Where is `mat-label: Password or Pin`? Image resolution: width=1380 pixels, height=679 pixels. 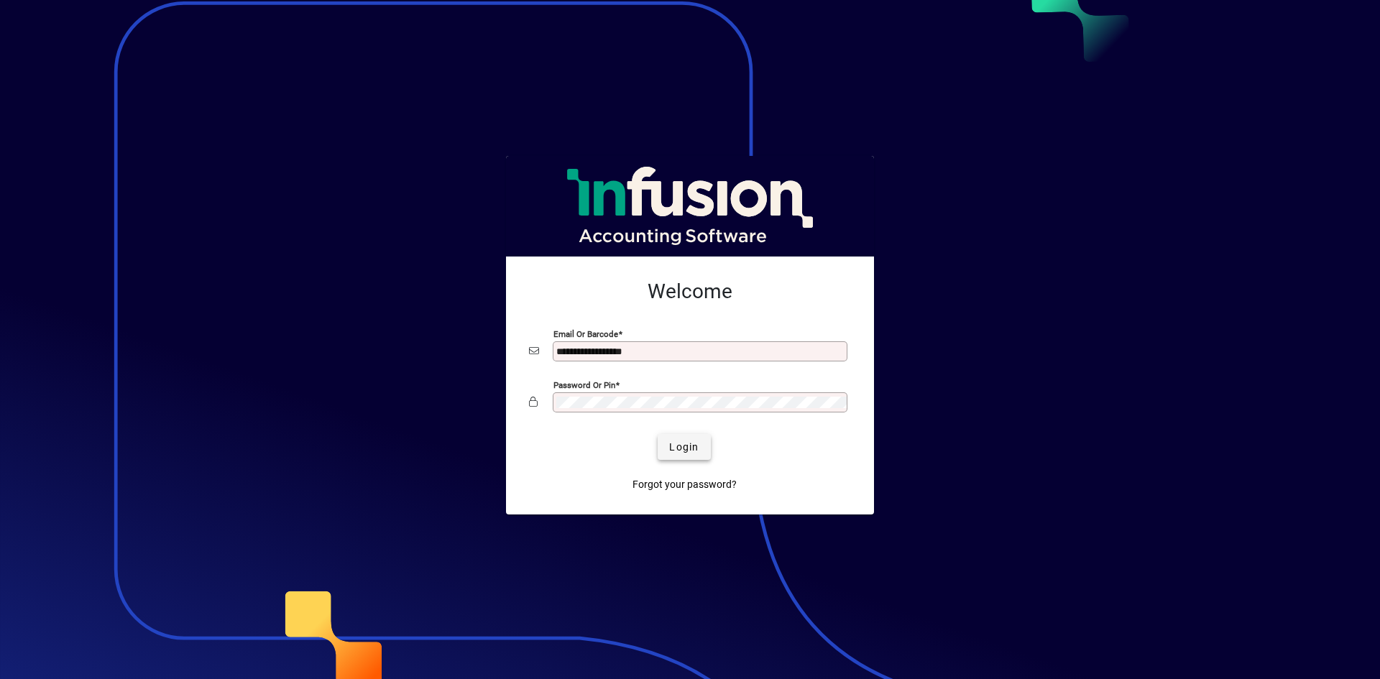
mat-label: Password or Pin is located at coordinates (584, 385).